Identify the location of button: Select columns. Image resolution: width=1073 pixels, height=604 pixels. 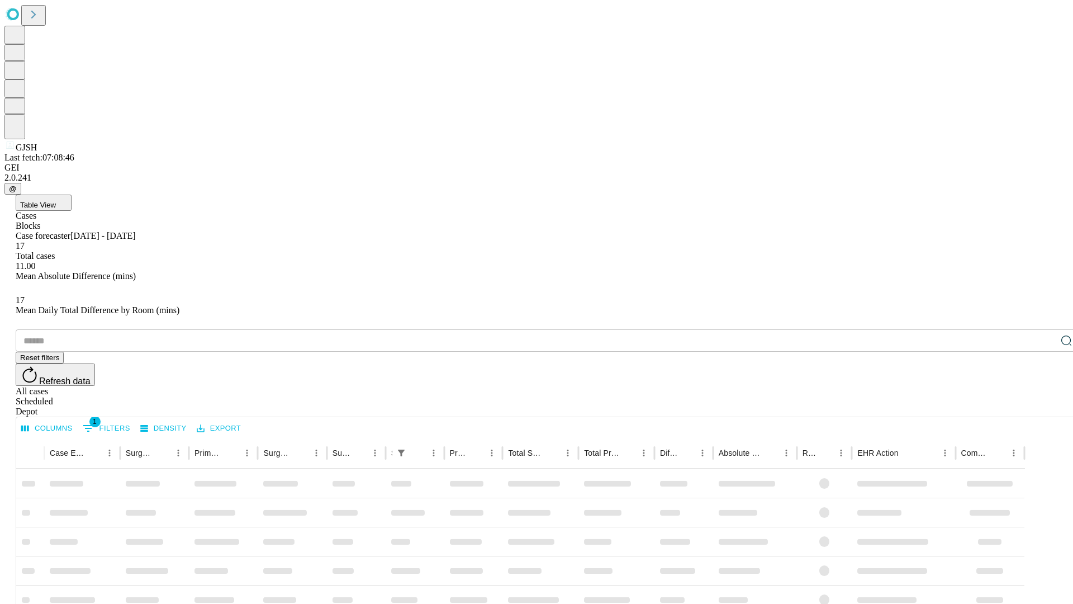
(47, 428).